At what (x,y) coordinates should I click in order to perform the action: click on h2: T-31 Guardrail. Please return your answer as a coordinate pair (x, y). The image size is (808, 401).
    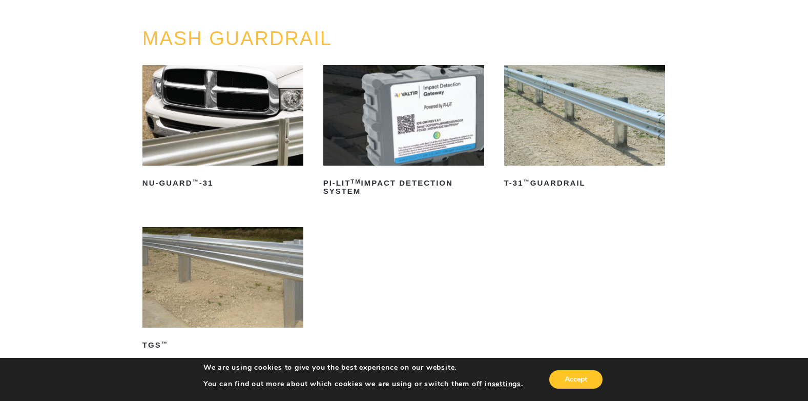
    Looking at the image, I should click on (585, 183).